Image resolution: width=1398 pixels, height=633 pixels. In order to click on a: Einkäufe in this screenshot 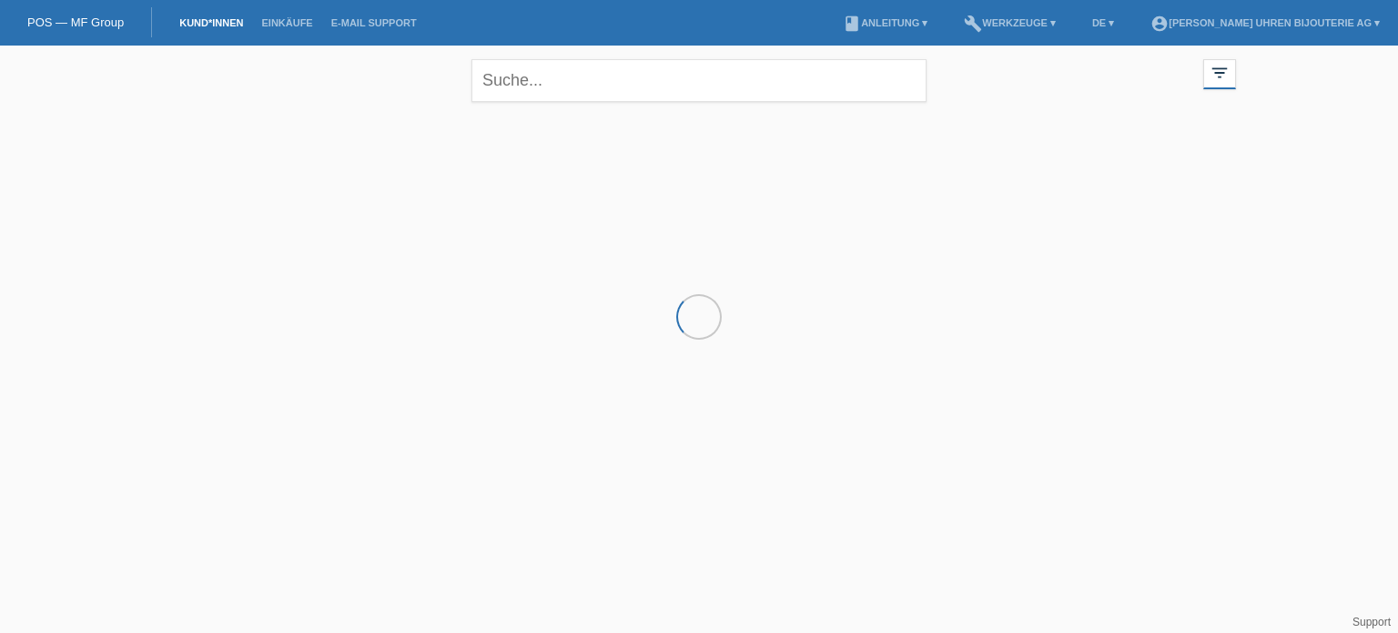, I will do `click(287, 23)`.